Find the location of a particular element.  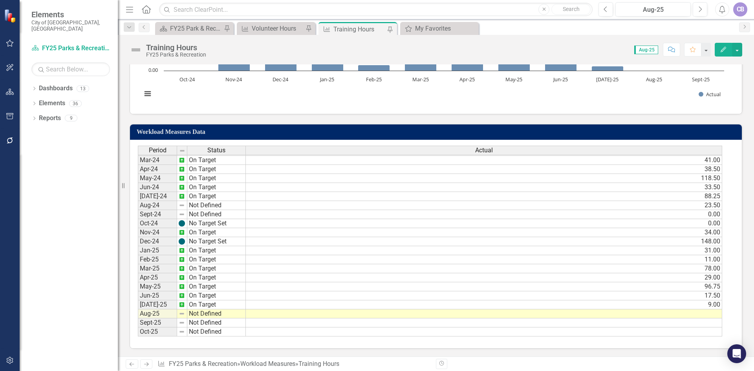

td: Mar-25 is located at coordinates (158, 269).